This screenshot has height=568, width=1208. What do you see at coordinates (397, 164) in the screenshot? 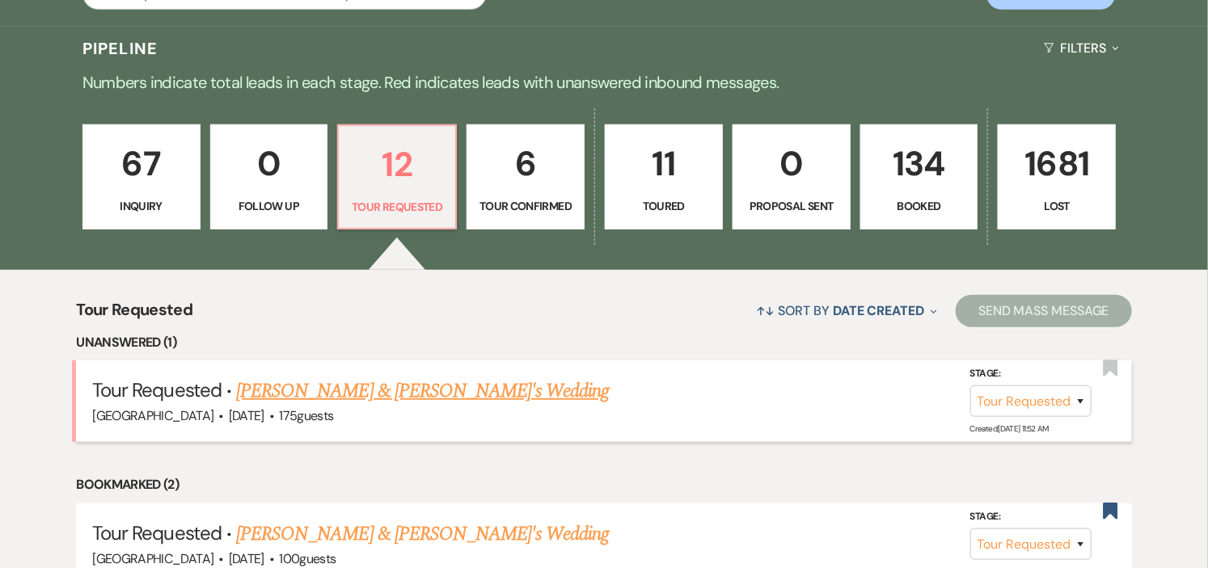
I see `p: 12` at bounding box center [397, 164].